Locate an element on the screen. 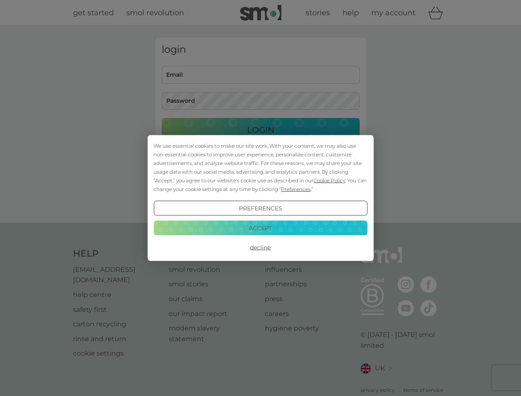 Image resolution: width=521 pixels, height=396 pixels. div: Cookie Consent Prompt is located at coordinates (260, 198).